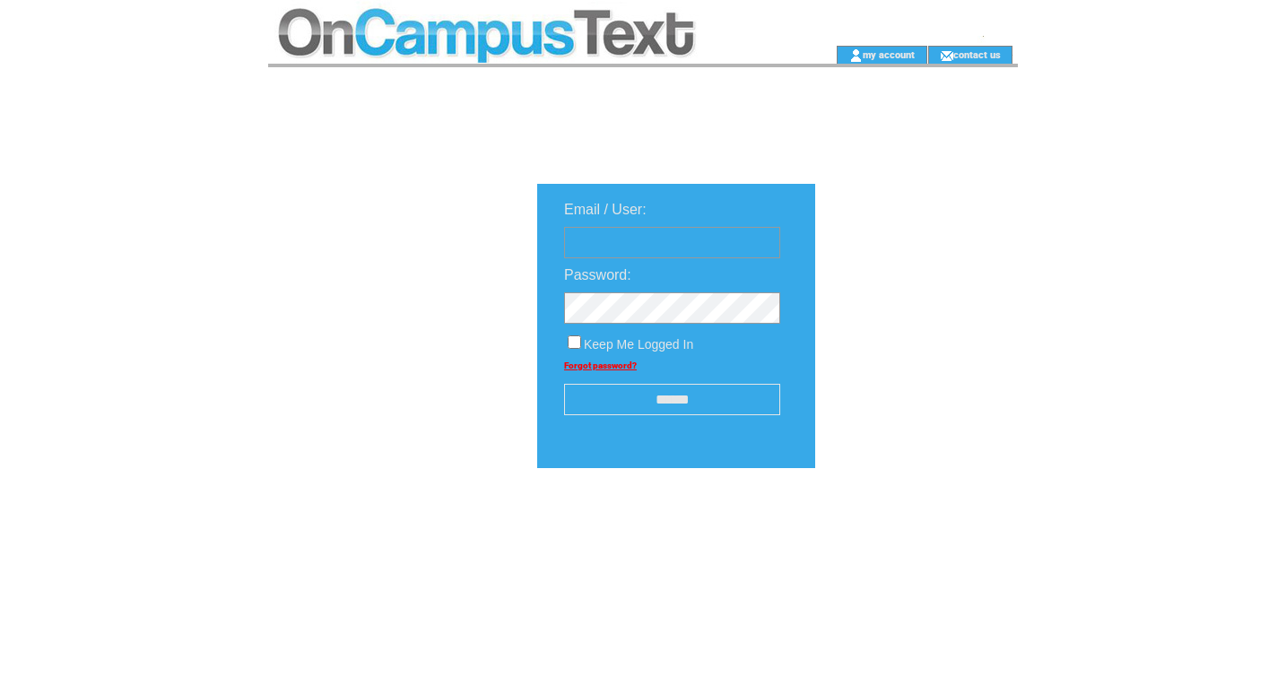 The width and height of the screenshot is (1286, 686). I want to click on span: Keep Me Logged In, so click(639, 344).